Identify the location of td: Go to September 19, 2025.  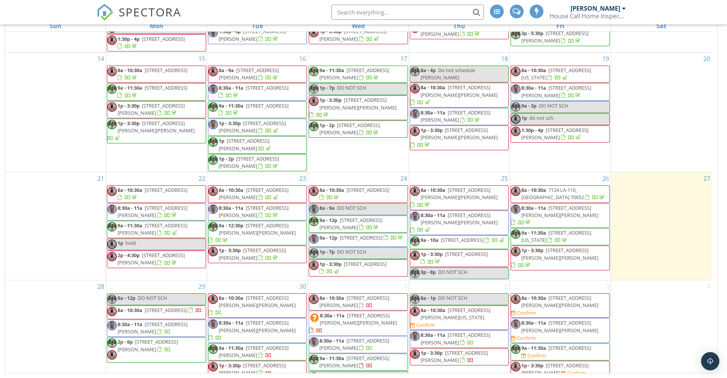
(561, 113).